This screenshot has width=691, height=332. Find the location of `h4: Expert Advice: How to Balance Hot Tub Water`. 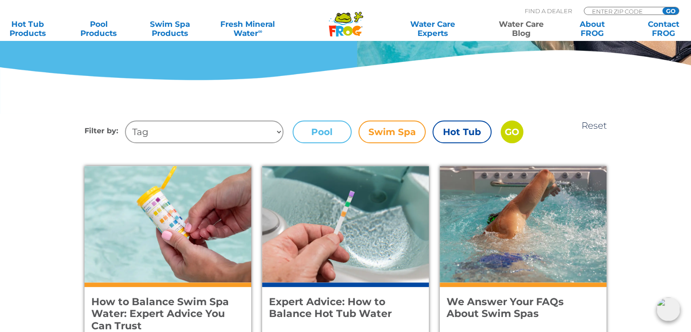

h4: Expert Advice: How to Balance Hot Tub Water is located at coordinates (340, 308).